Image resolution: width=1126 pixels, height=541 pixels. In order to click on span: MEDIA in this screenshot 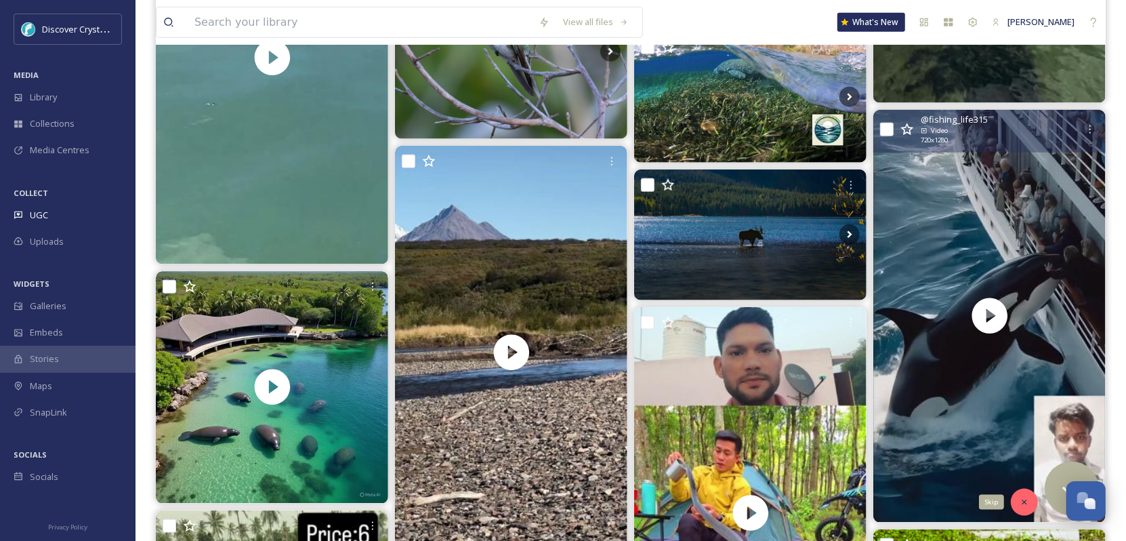, I will do `click(26, 75)`.